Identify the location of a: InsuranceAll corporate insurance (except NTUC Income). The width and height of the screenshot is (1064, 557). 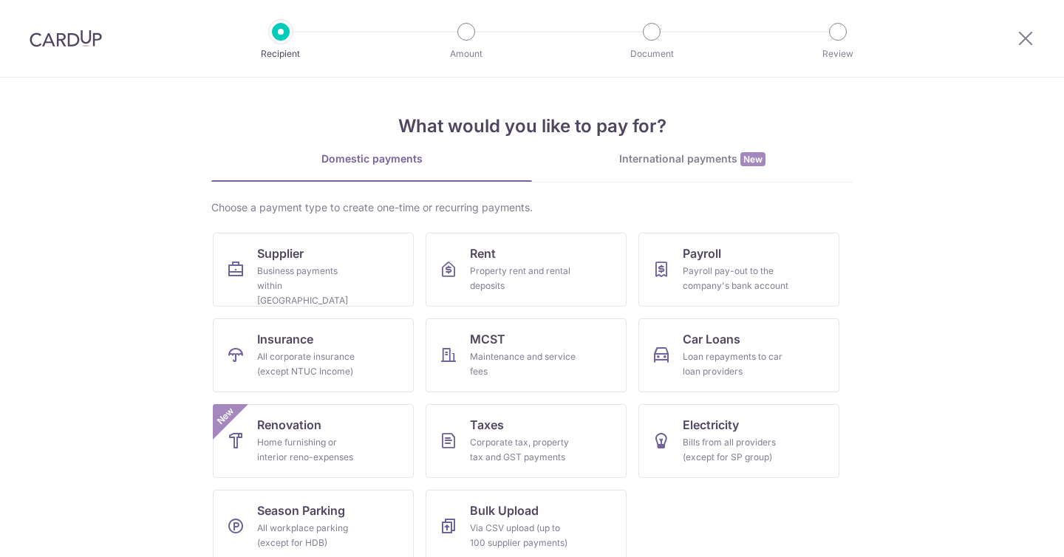
(313, 355).